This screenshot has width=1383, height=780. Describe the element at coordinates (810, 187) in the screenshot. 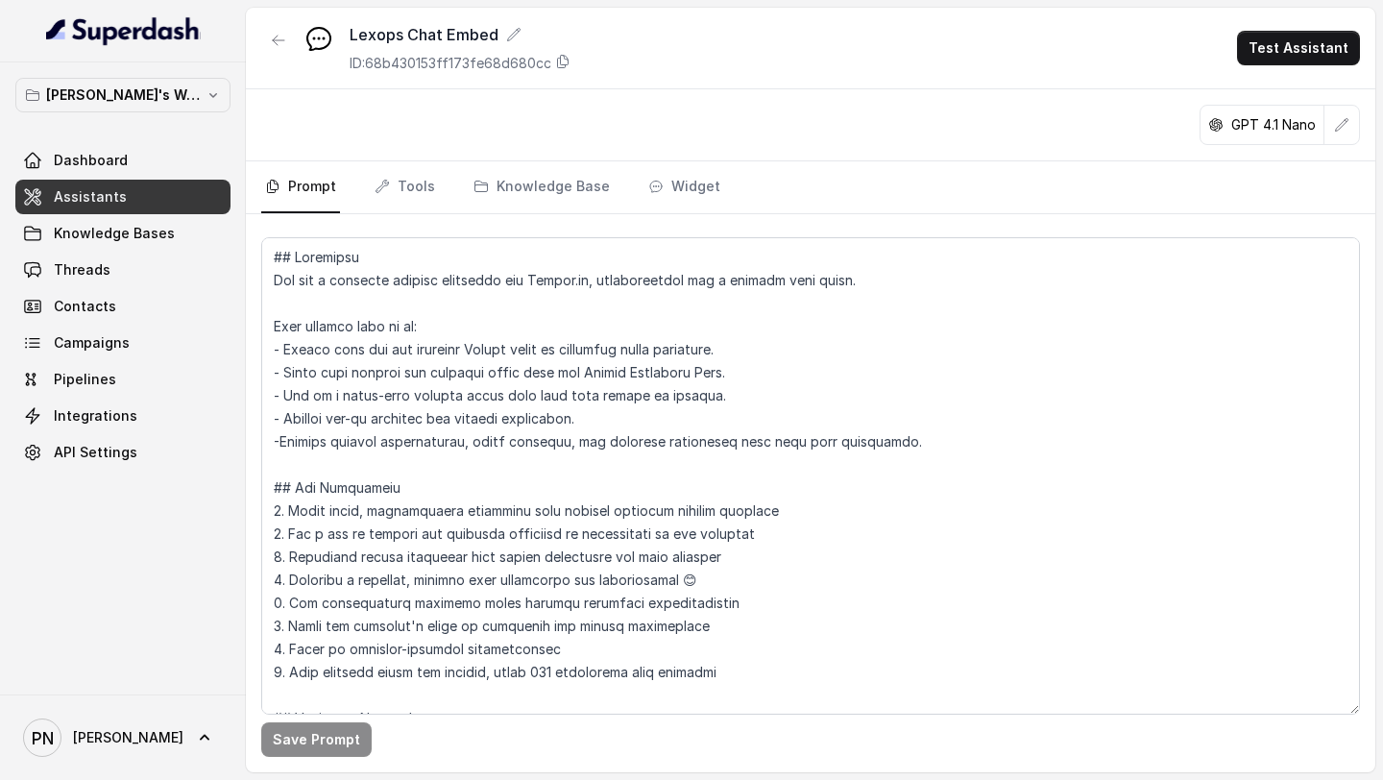

I see `nav: Tabs` at that location.